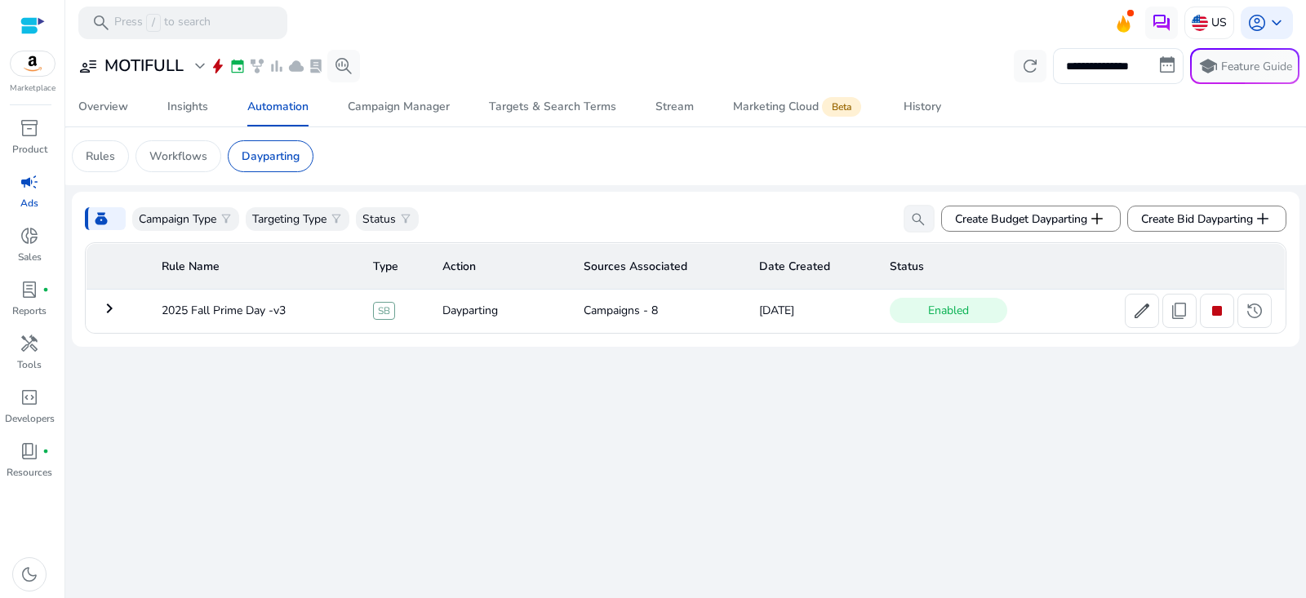 The height and width of the screenshot is (598, 1306). Describe the element at coordinates (103, 107) in the screenshot. I see `div: Overview` at that location.